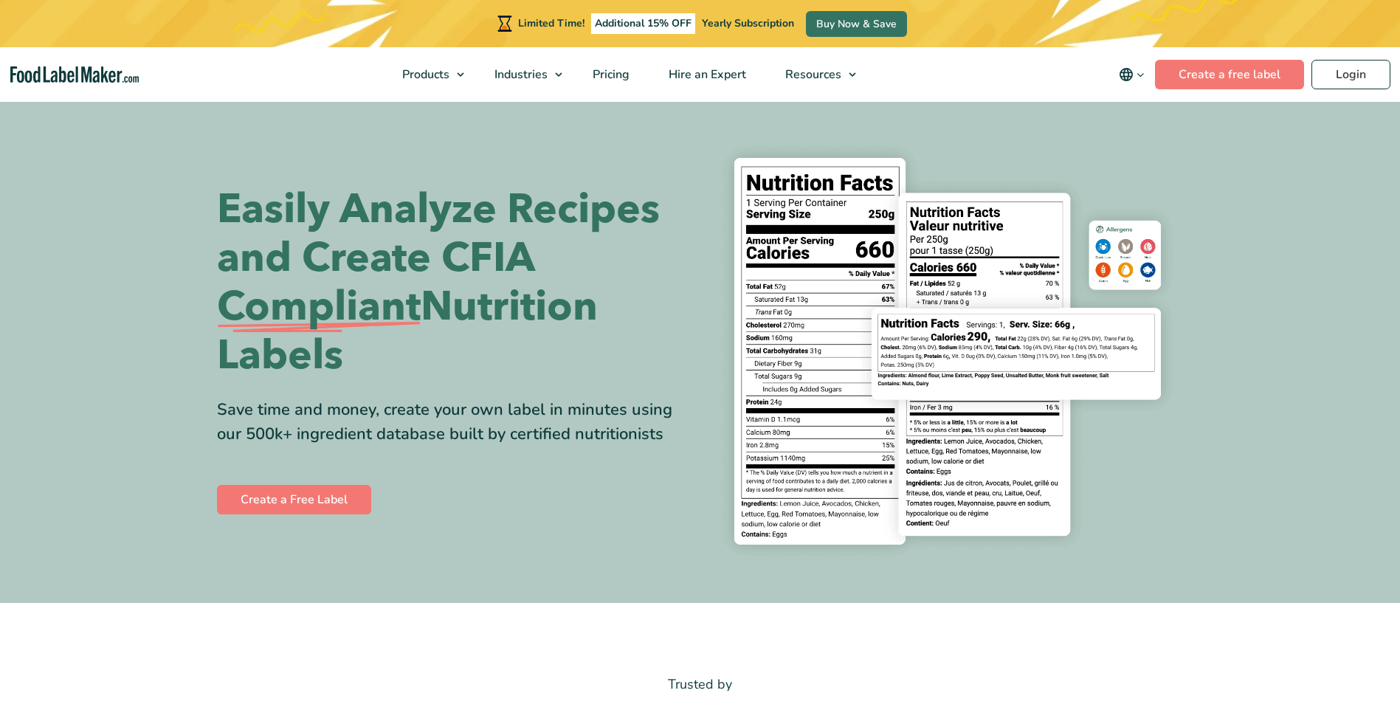 This screenshot has width=1400, height=710. Describe the element at coordinates (453, 283) in the screenshot. I see `h1: Easily Analyze Recipes and Create CFIA Nutrition Labels` at that location.